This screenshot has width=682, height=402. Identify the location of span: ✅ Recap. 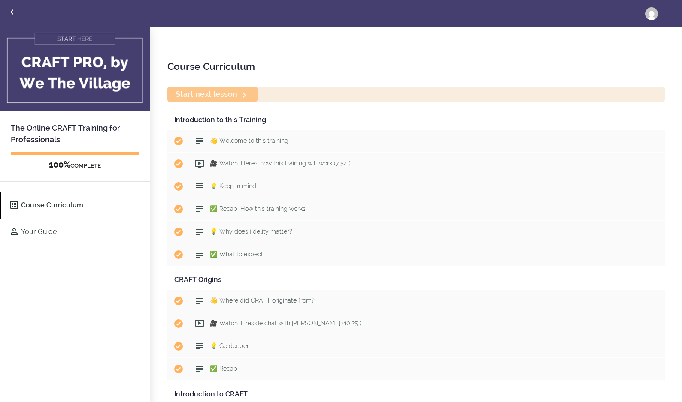
(223, 369).